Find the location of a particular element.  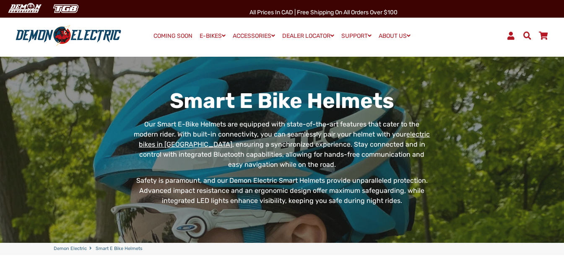

a: Demon Electric is located at coordinates (70, 248).